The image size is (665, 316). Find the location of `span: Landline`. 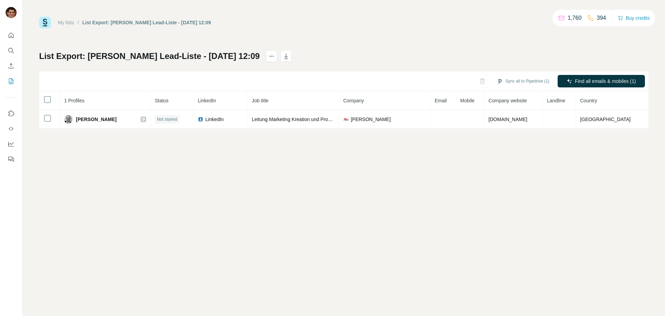

span: Landline is located at coordinates (556, 100).